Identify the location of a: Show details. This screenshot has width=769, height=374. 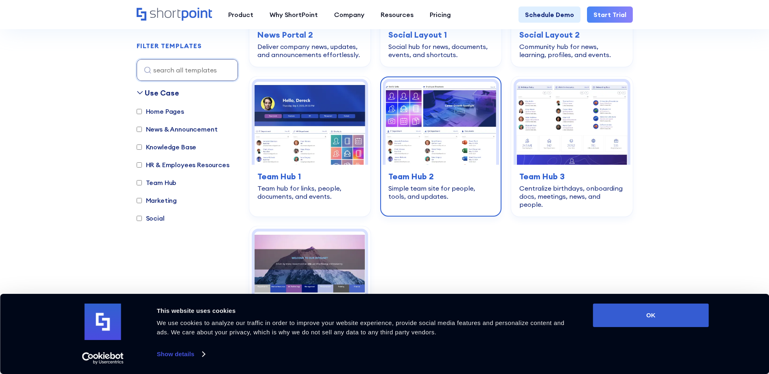
(181, 355).